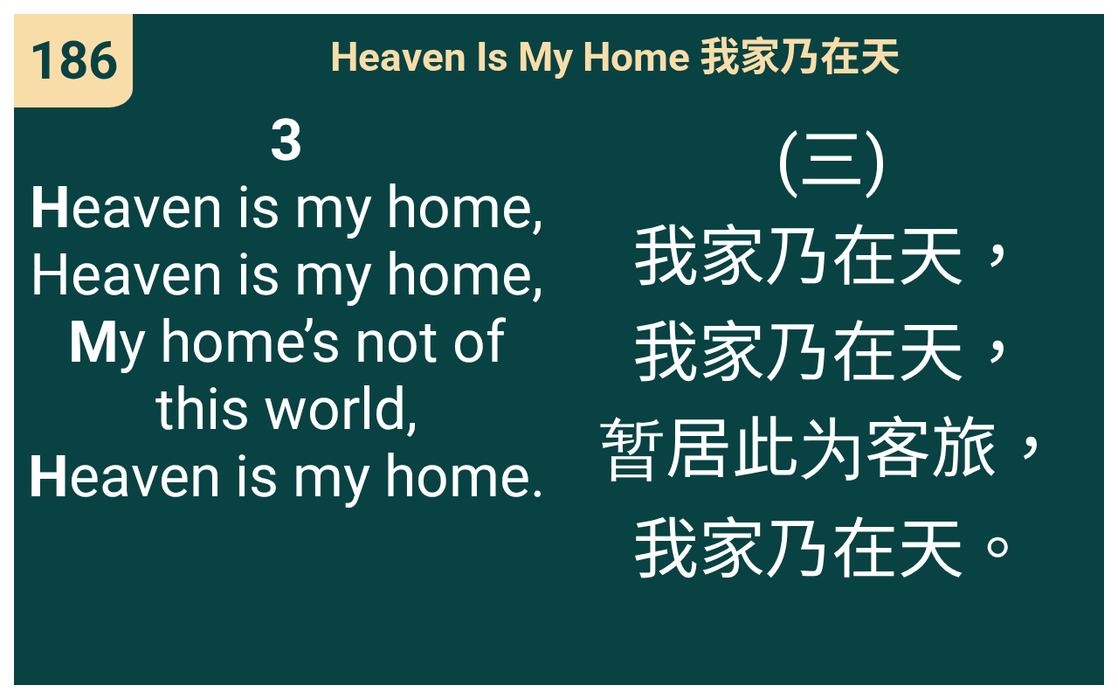 The width and height of the screenshot is (1118, 699). Describe the element at coordinates (286, 308) in the screenshot. I see `span: eaven is my home, Heaven is my home, y home’s not of this world, eaven is my home.` at that location.